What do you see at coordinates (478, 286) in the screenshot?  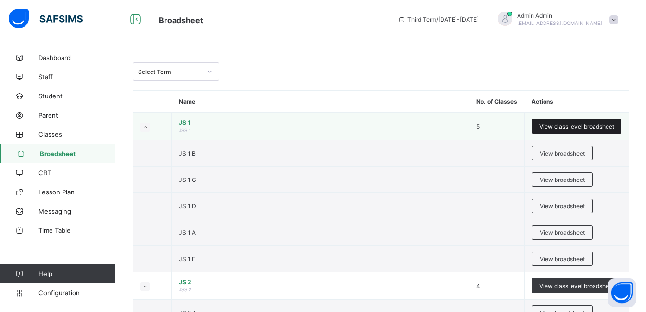 I see `span: 4` at bounding box center [478, 286].